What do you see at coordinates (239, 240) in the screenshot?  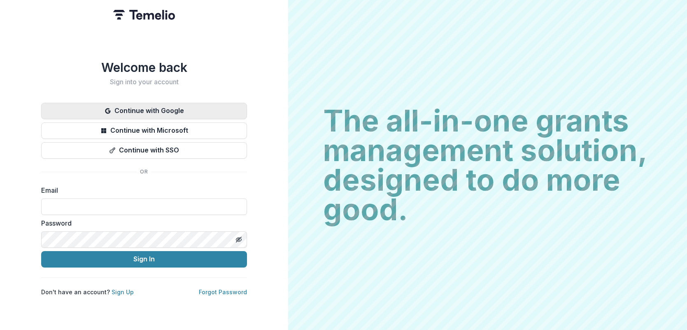 I see `button: Toggle password visibility` at bounding box center [239, 240].